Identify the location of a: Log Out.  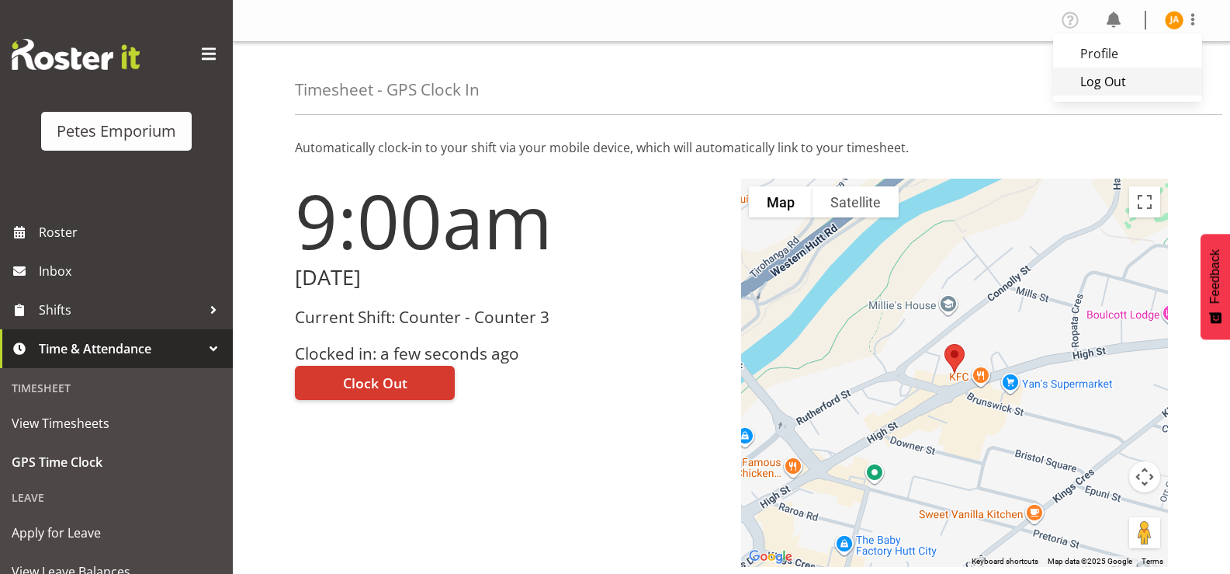
(1128, 82).